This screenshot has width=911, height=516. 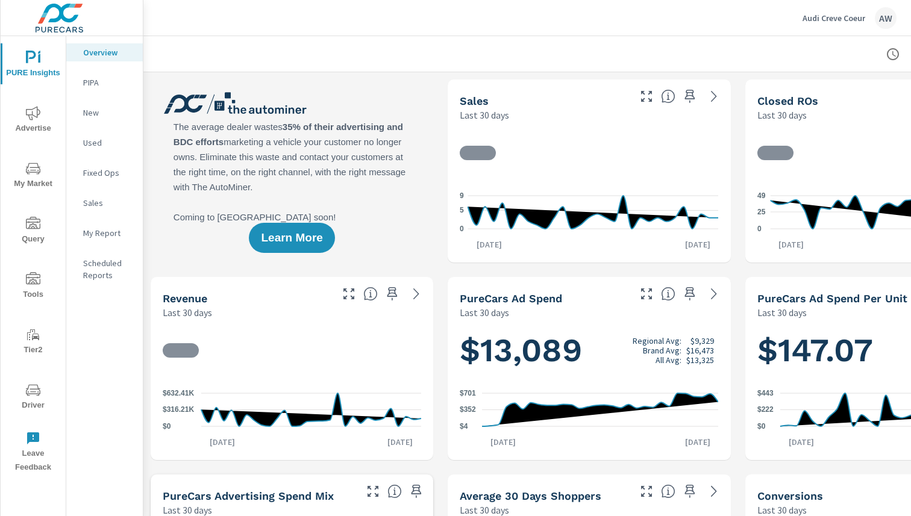 What do you see at coordinates (104, 113) in the screenshot?
I see `div: New` at bounding box center [104, 113].